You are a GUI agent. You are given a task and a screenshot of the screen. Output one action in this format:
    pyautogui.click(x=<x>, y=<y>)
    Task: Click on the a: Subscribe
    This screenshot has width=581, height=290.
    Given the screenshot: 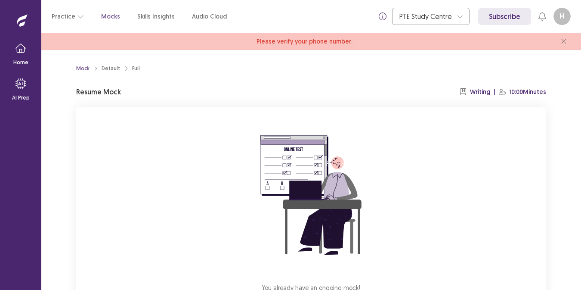 What is the action you would take?
    pyautogui.click(x=505, y=16)
    